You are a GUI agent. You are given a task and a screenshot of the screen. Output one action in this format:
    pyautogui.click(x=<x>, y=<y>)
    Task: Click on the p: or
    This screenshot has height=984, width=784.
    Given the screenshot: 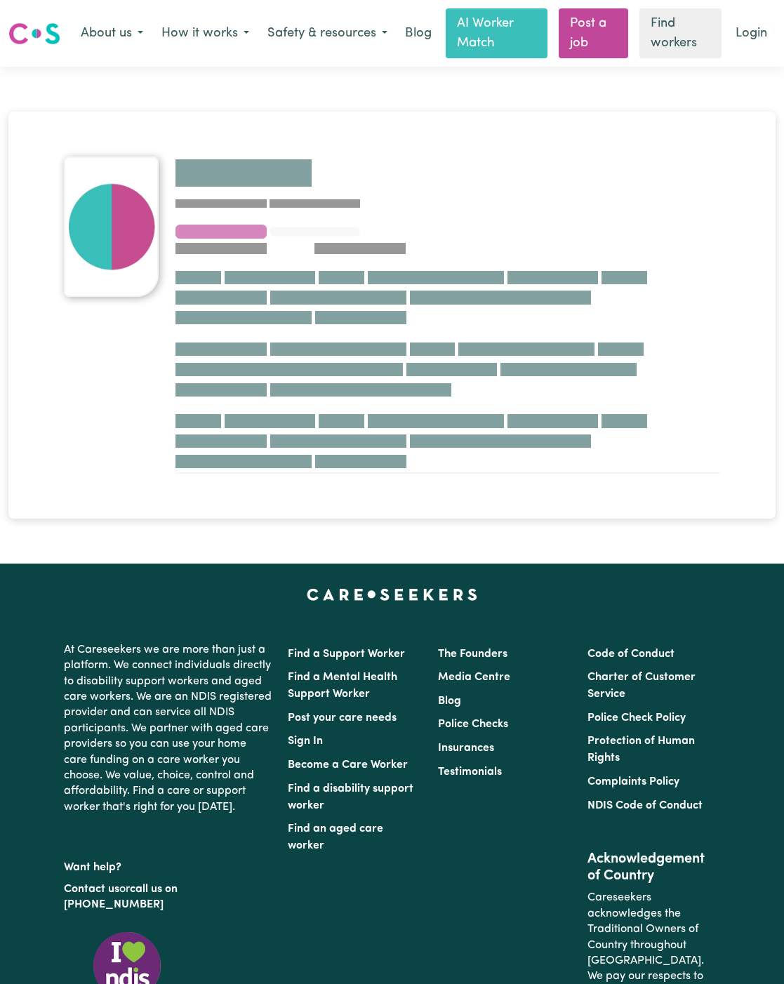 What is the action you would take?
    pyautogui.click(x=168, y=897)
    